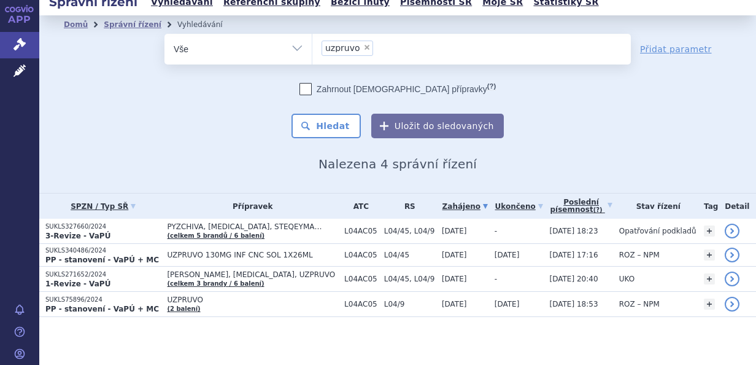 This screenshot has width=756, height=365. What do you see at coordinates (215, 235) in the screenshot?
I see `a: (celkem 5 brandů / 6 balení)` at bounding box center [215, 235].